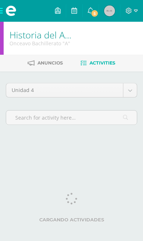 This screenshot has height=241, width=143. I want to click on a: Historia del Arte Bach V, so click(58, 35).